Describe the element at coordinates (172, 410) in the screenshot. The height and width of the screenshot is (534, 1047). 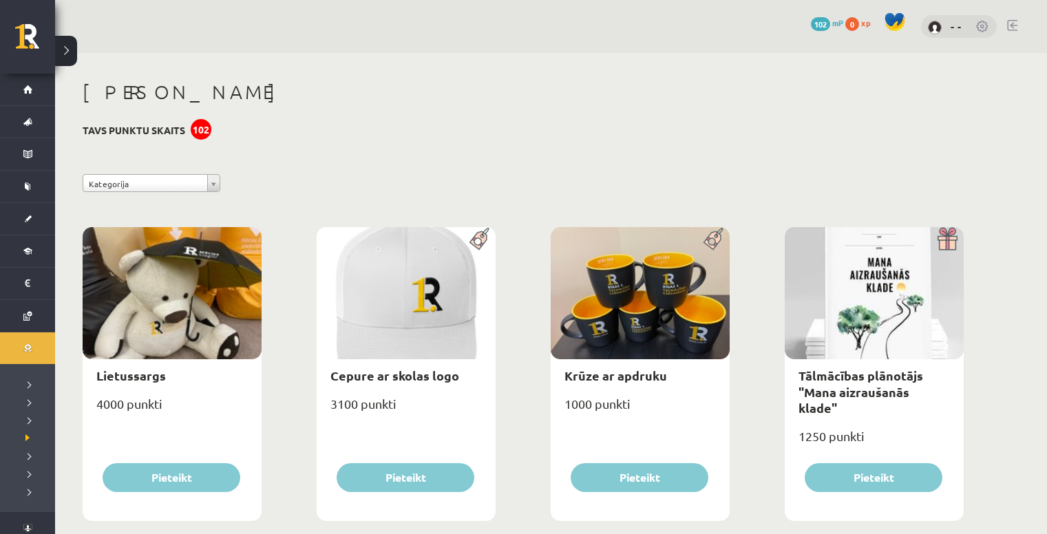
I see `div: 4000 punkti` at that location.